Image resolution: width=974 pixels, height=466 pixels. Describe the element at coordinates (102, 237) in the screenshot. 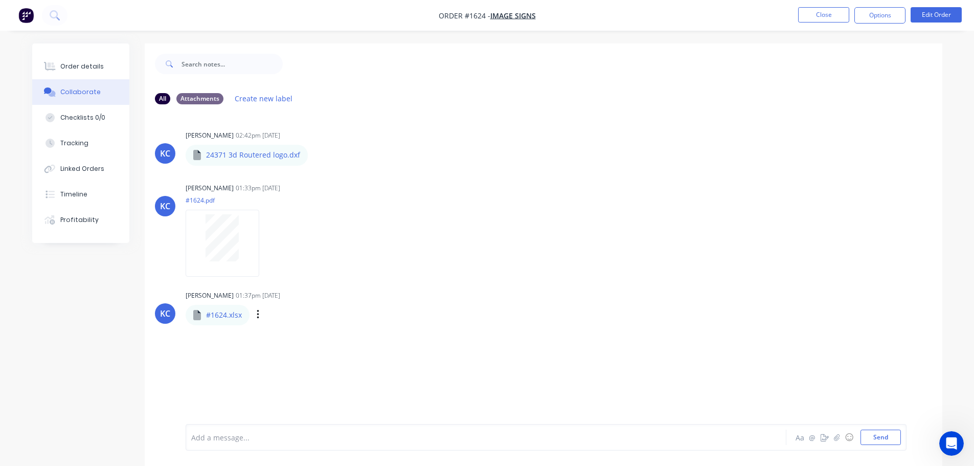

I see `h2: Have an idea or feature request?` at that location.